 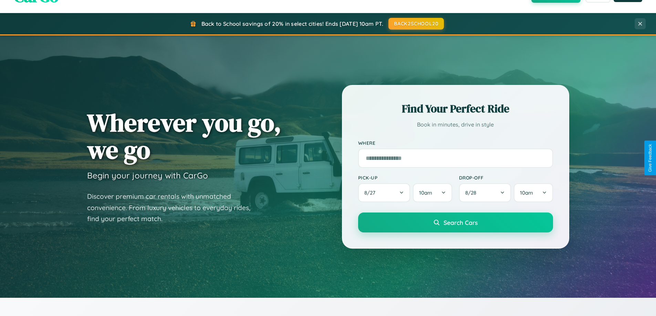 What do you see at coordinates (456, 109) in the screenshot?
I see `h2: Find Your Perfect Ride` at bounding box center [456, 109].